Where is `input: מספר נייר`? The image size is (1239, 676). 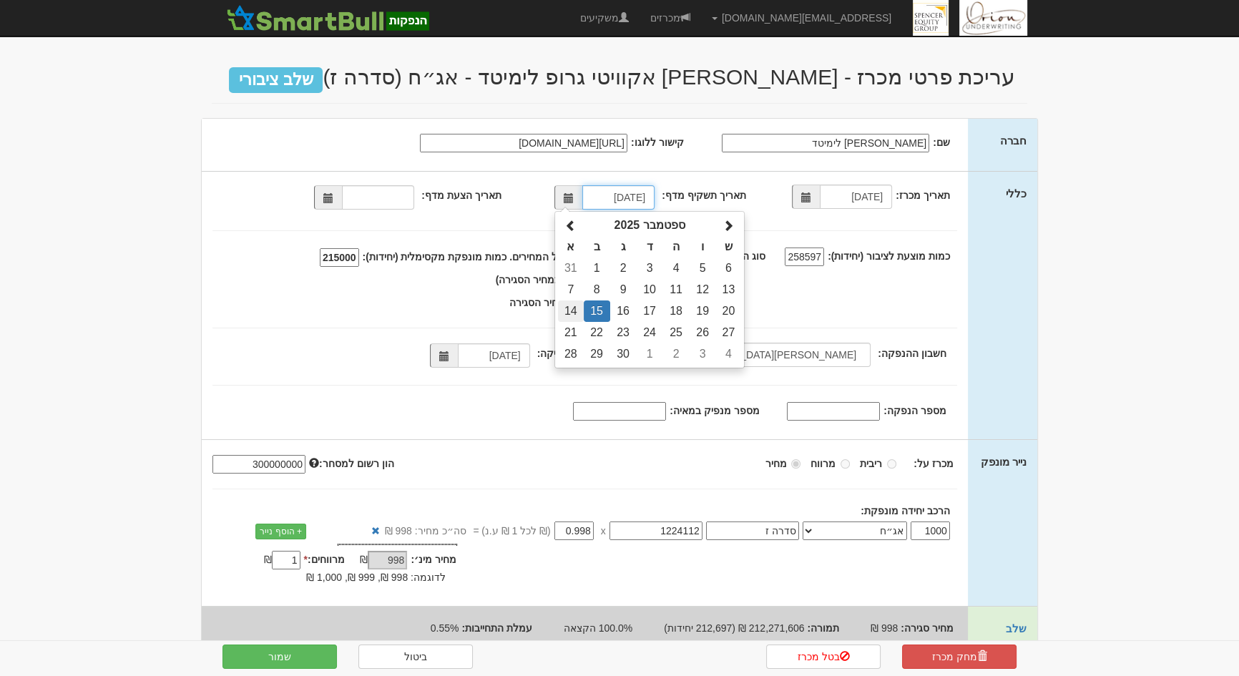 input: מספר נייר is located at coordinates (656, 531).